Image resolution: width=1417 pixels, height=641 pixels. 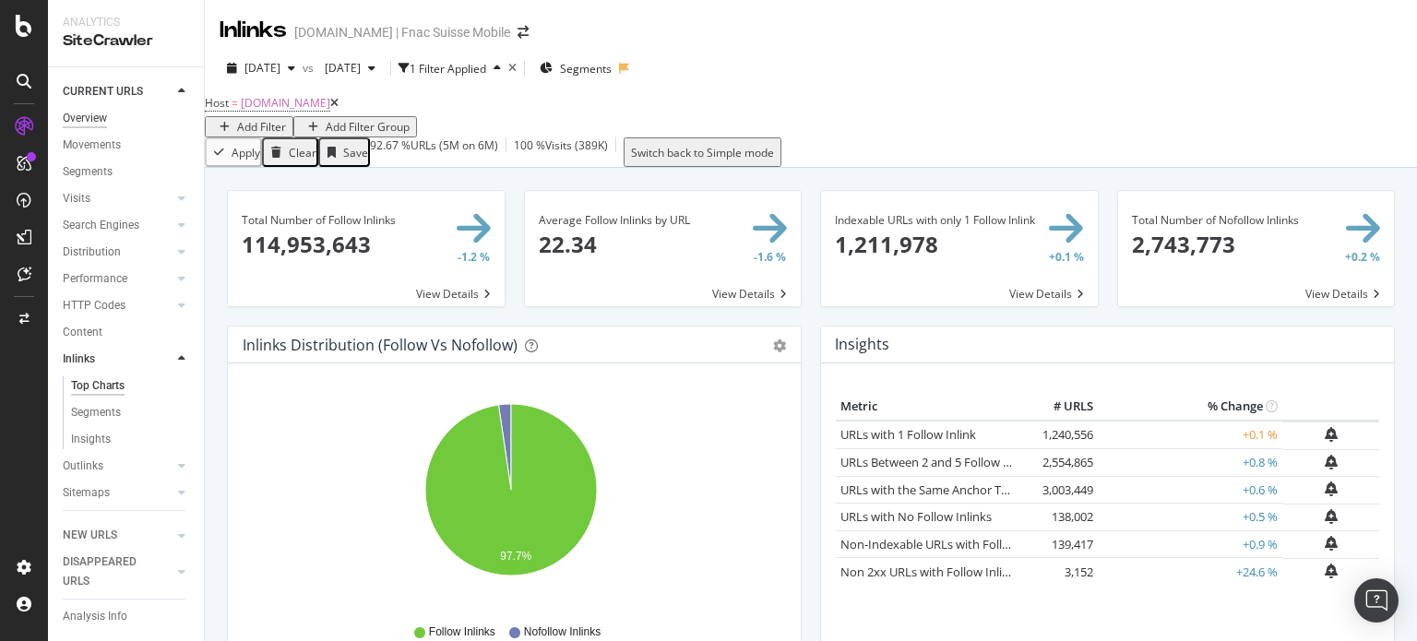 What do you see at coordinates (453, 68) in the screenshot?
I see `button: 1 Filter Applied` at bounding box center [453, 68].